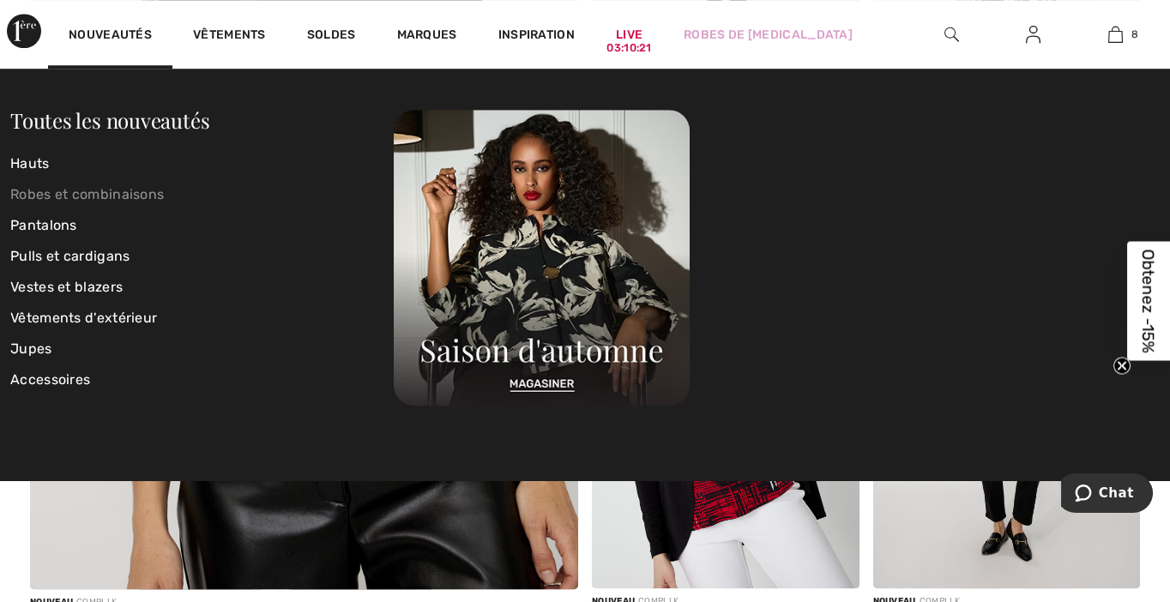  I want to click on a: Vêtements, so click(229, 36).